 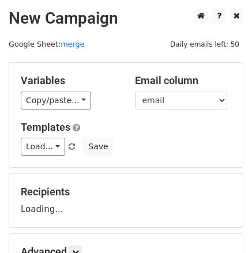 What do you see at coordinates (126, 201) in the screenshot?
I see `div: Loading...` at bounding box center [126, 201].